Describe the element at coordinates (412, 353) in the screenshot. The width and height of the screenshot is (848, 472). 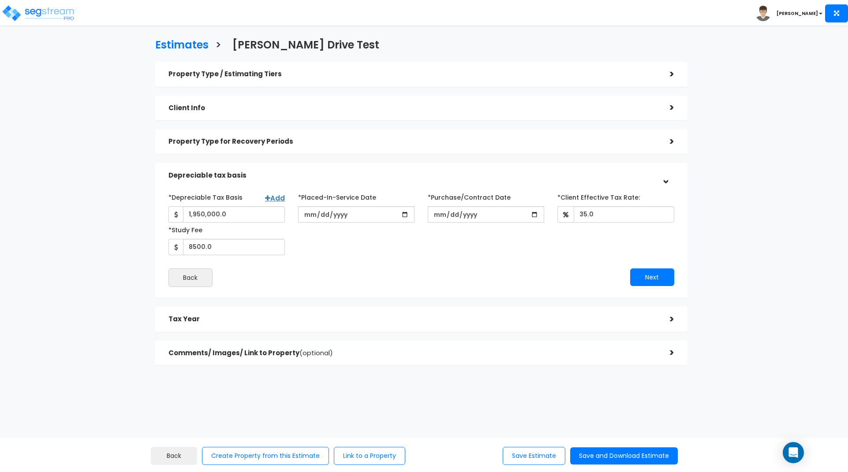
I see `h5: Comments/ Images/ Link to Property` at that location.